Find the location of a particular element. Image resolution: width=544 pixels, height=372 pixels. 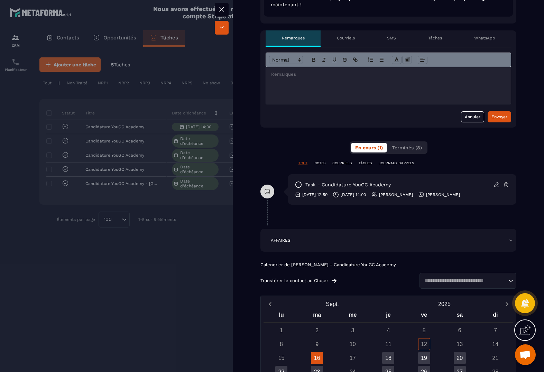

button: Open months overlay is located at coordinates (332, 304).